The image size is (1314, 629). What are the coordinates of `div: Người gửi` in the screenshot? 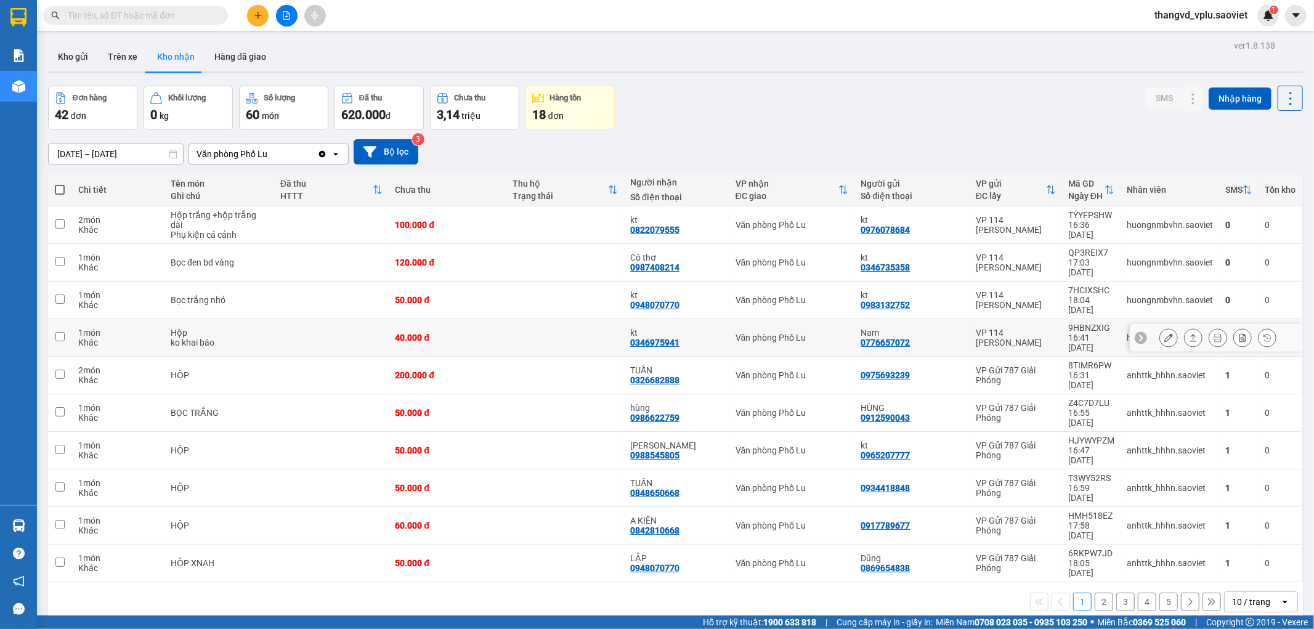 It's located at (912, 184).